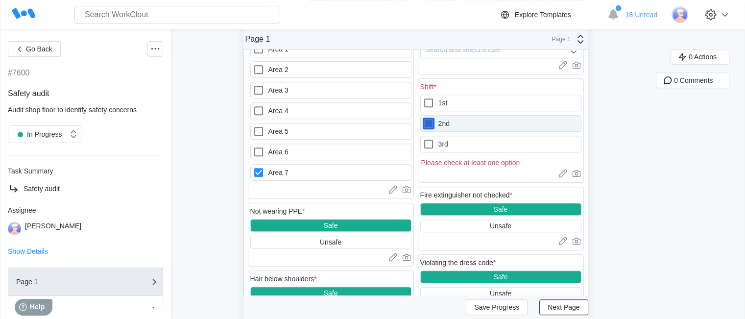 Image resolution: width=745 pixels, height=319 pixels. What do you see at coordinates (692, 80) in the screenshot?
I see `button: 0 Comments` at bounding box center [692, 80].